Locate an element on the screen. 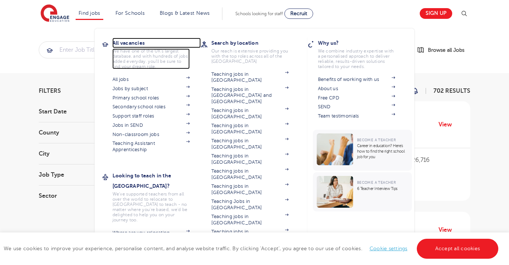 This screenshot has height=265, width=509. p: Career in education? Here’s how to find the right school job for you is located at coordinates (383, 151).